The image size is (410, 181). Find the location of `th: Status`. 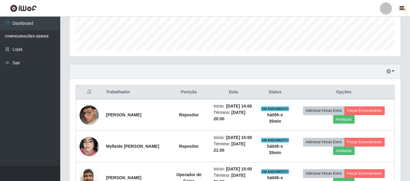

th: Status is located at coordinates (275, 92).